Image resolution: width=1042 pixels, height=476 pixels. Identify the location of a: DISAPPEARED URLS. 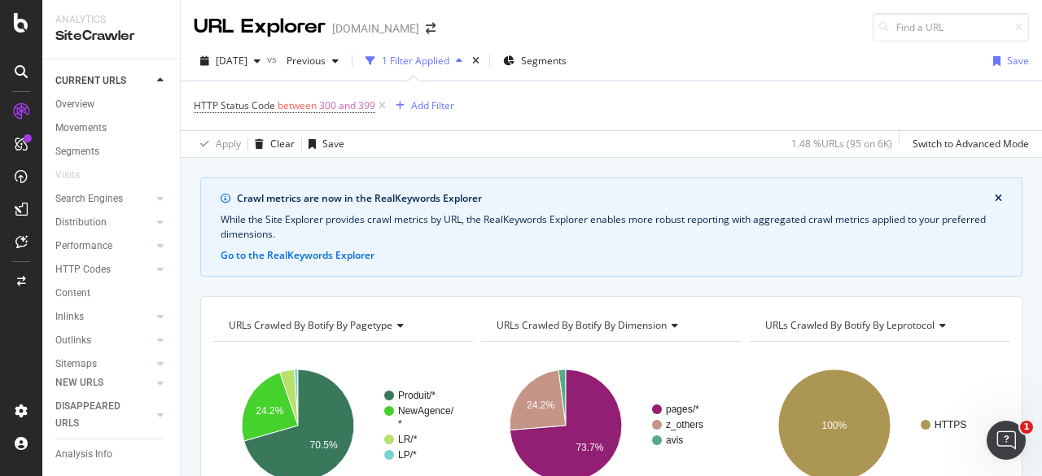
(103, 415).